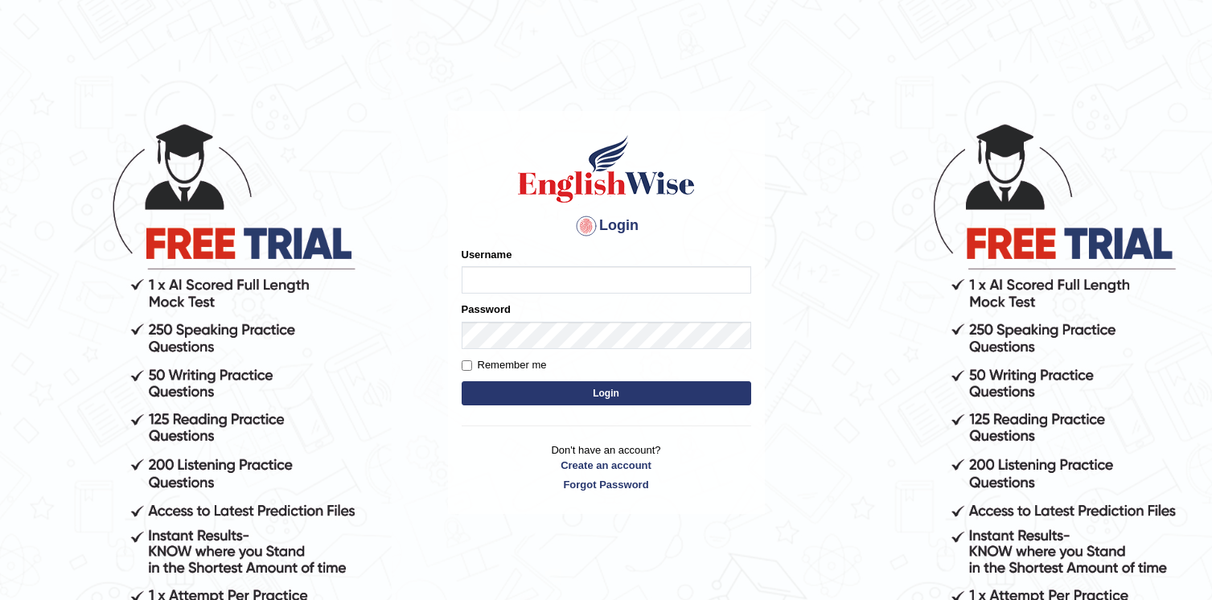 The width and height of the screenshot is (1212, 600). What do you see at coordinates (504, 365) in the screenshot?
I see `label: Remember me` at bounding box center [504, 365].